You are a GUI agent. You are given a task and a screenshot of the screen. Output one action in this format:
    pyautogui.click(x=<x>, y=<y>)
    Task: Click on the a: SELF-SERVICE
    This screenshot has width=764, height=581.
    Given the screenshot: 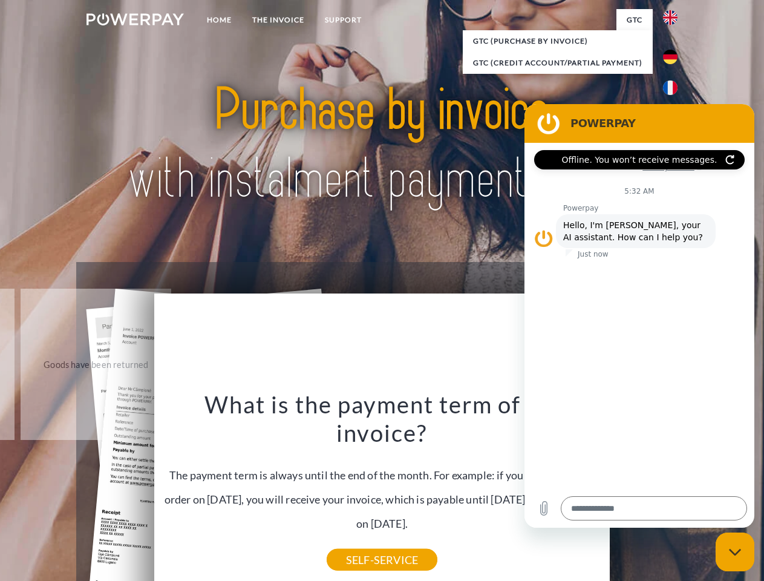 What is the action you would take?
    pyautogui.click(x=382, y=560)
    